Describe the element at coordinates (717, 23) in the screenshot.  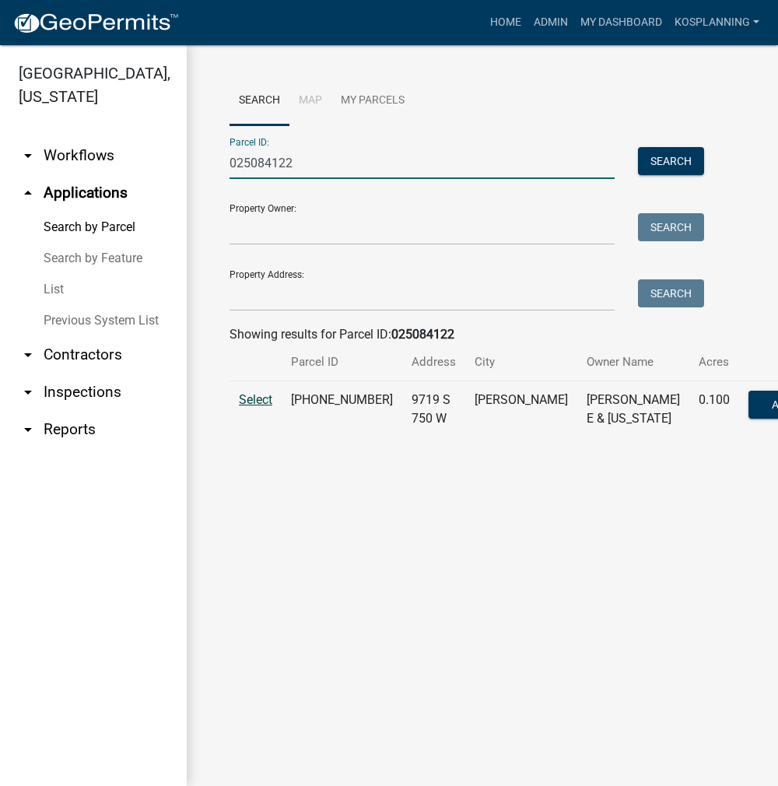
I see `a: kosplanning` at that location.